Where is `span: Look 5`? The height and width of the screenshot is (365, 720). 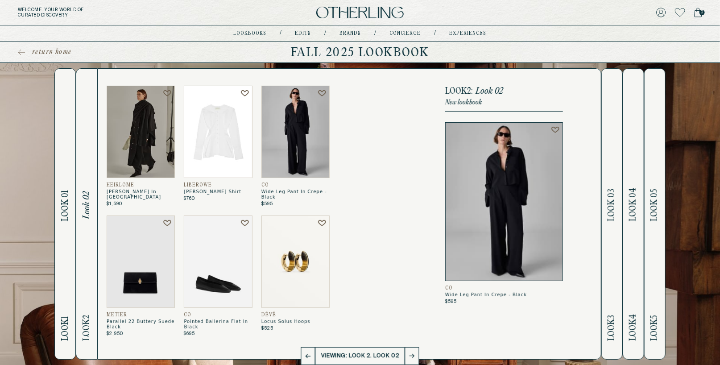 span: Look 5 is located at coordinates (654, 328).